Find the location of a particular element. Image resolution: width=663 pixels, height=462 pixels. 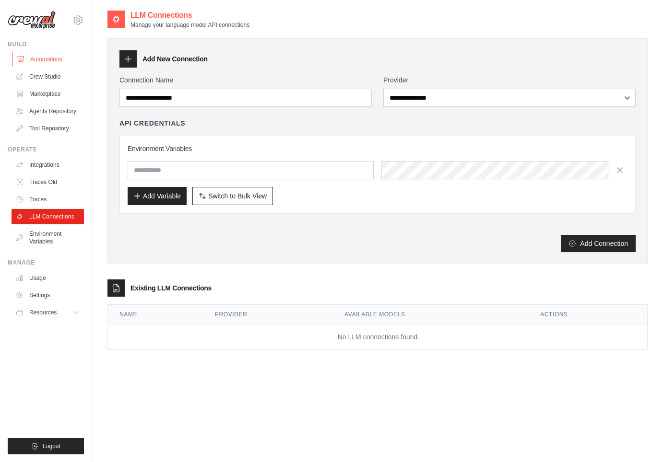

label: Connection Name is located at coordinates (246, 80).